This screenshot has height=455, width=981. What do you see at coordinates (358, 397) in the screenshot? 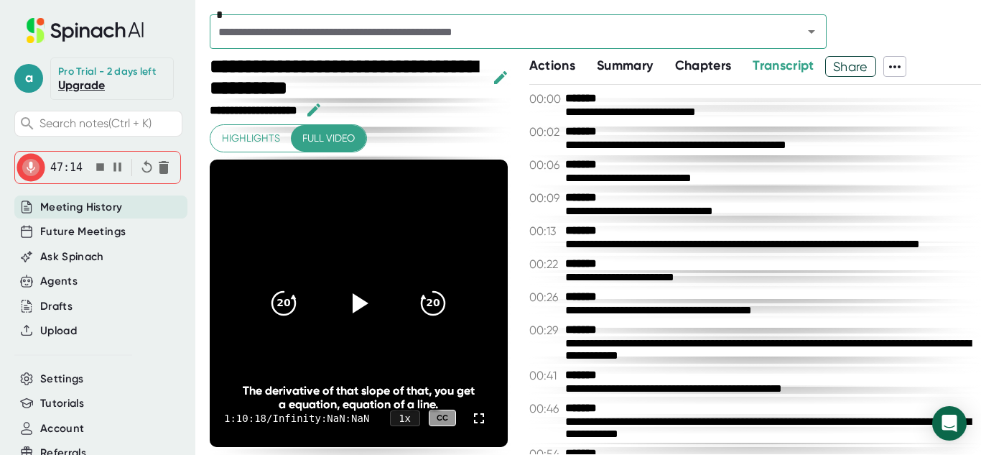
I see `div: The derivative of that slope of that, you get a equation, equation of a line.` at bounding box center [358, 397].